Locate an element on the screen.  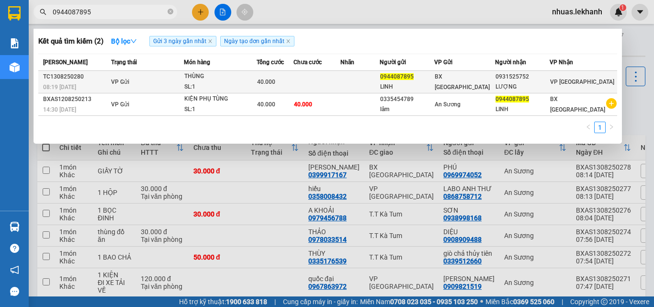
button: right is located at coordinates (611, 127).